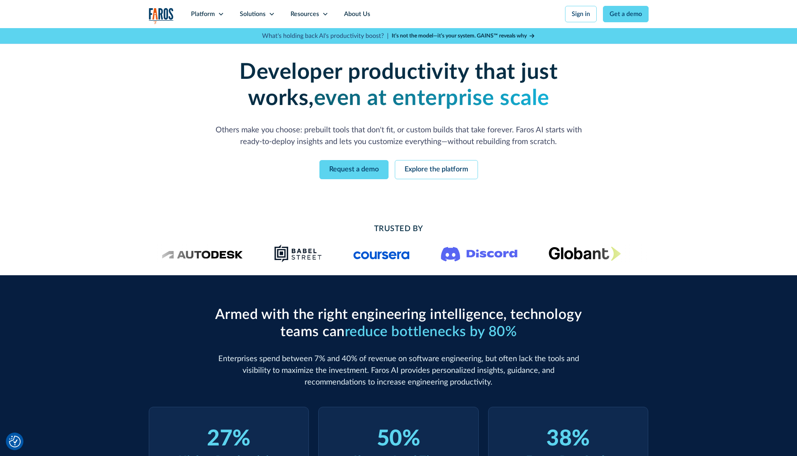 The image size is (797, 456). Describe the element at coordinates (464, 36) in the screenshot. I see `a: It’s not the model—it’s your system. GAINS™ reveals why` at that location.